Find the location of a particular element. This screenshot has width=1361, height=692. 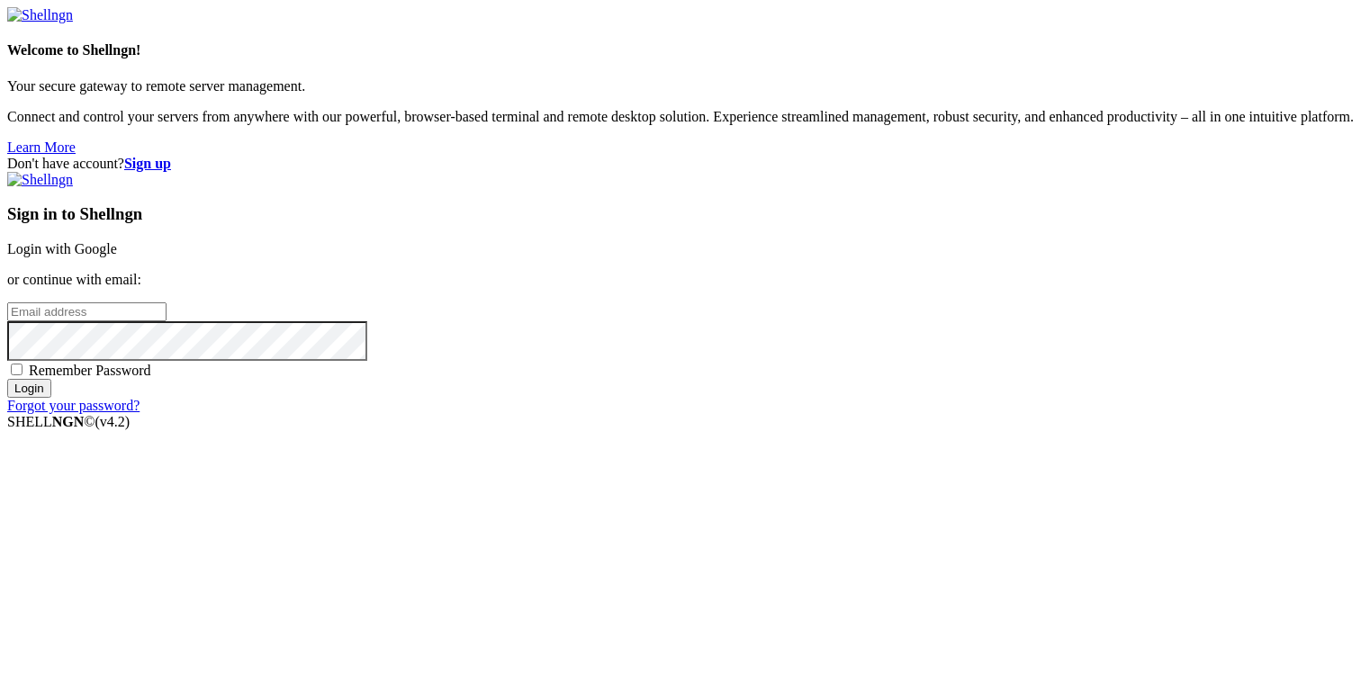

p: Your secure gateway to remote server management. is located at coordinates (680, 86).